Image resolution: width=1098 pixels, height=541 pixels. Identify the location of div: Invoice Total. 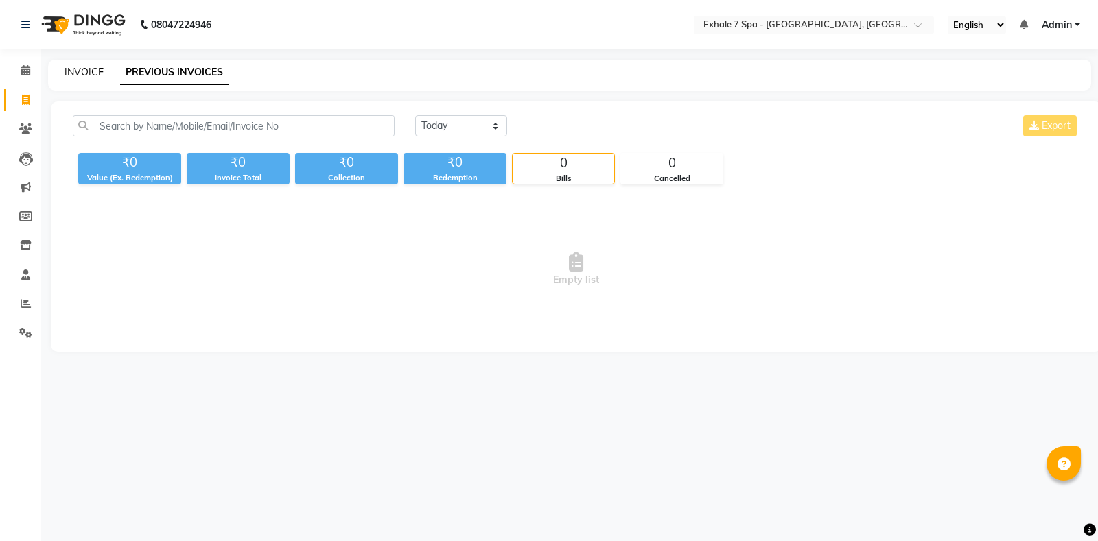
(238, 178).